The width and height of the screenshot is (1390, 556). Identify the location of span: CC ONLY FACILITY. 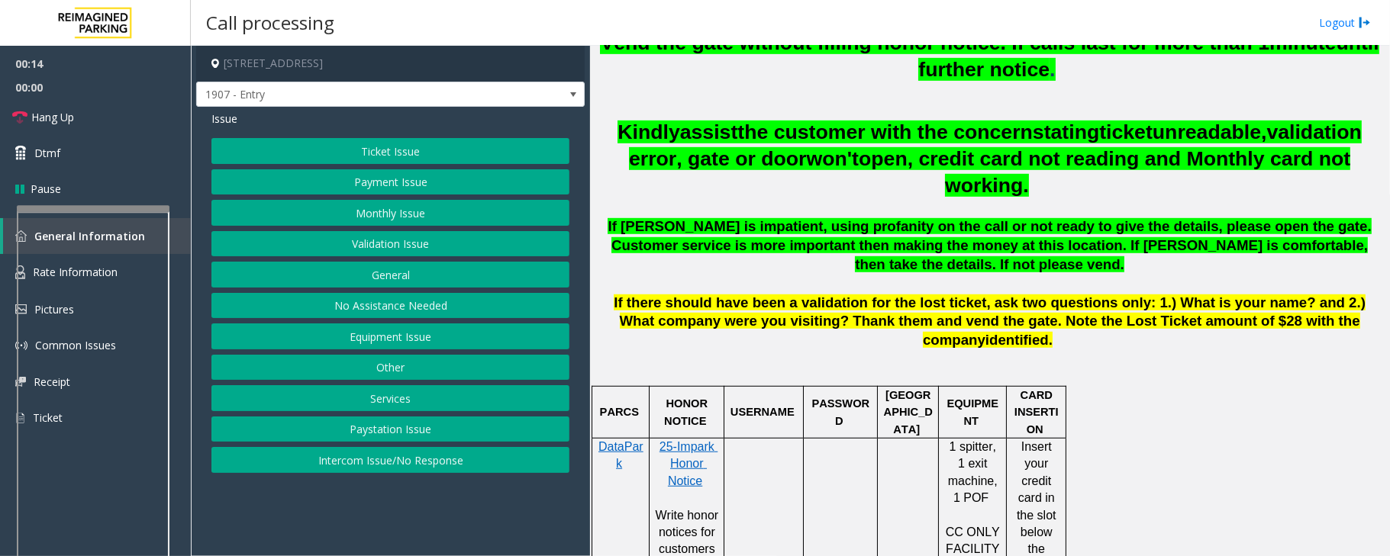
(975, 540).